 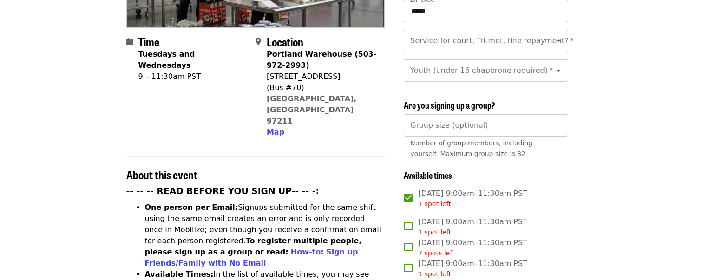 I want to click on span: Time, so click(x=149, y=41).